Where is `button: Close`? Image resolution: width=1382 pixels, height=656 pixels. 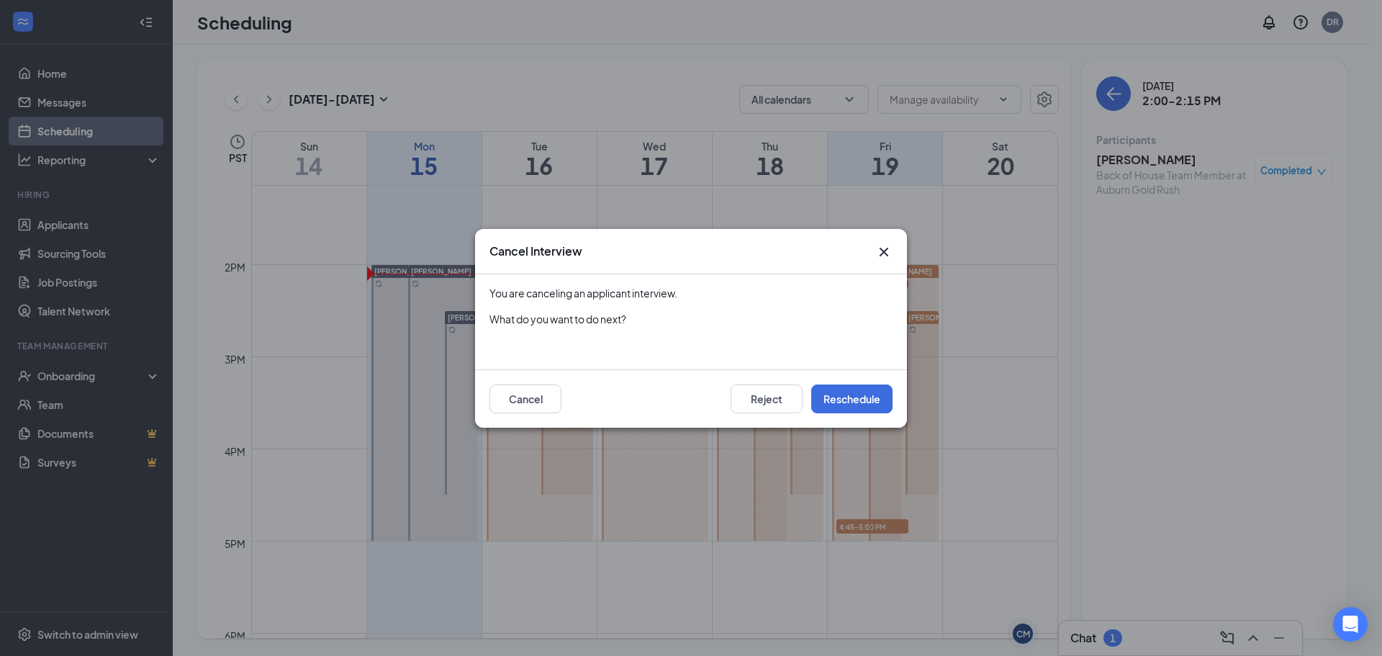 button: Close is located at coordinates (884, 252).